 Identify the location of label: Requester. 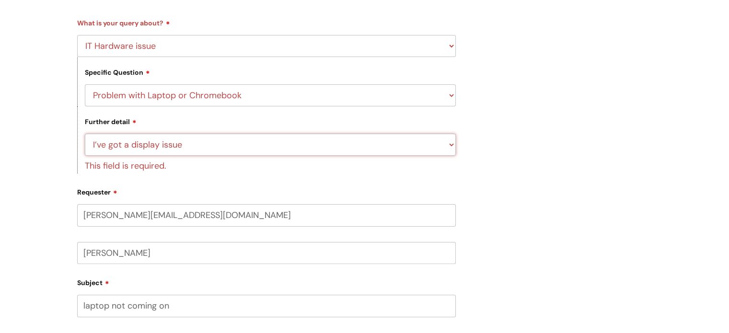
(266, 191).